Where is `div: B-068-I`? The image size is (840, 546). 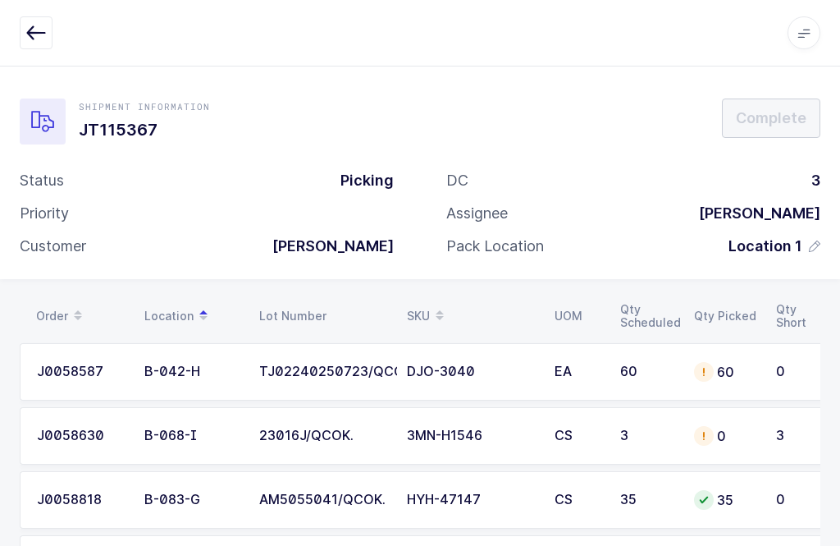
div: B-068-I is located at coordinates (192, 436).